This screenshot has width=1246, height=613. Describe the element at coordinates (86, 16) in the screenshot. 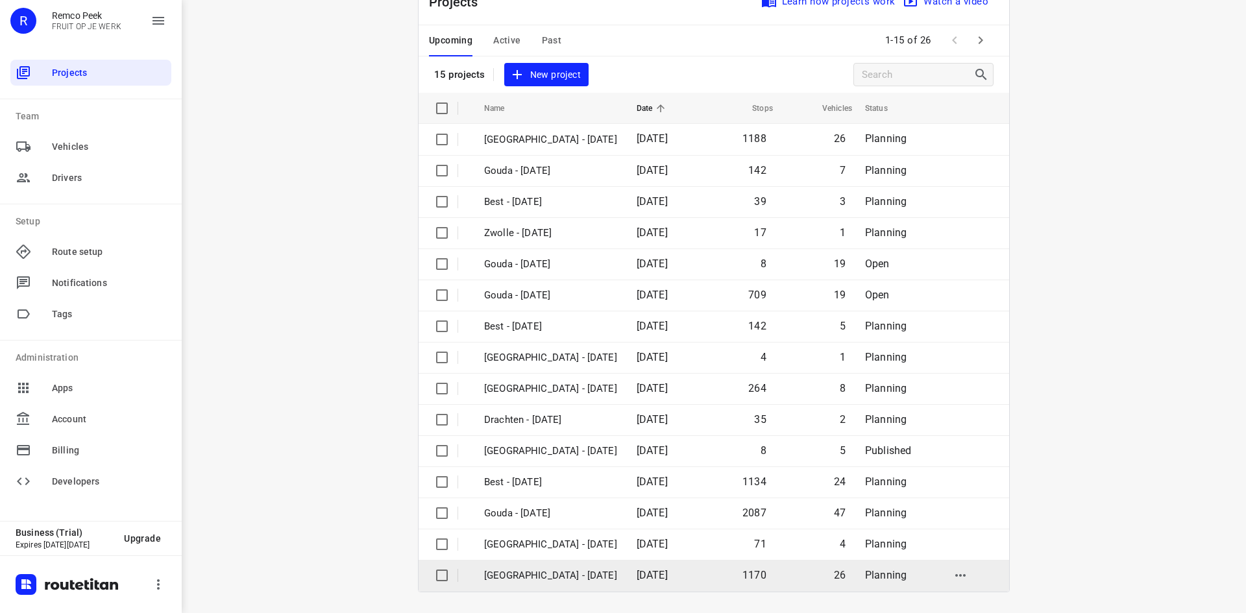

I see `p: Remco Peek` at that location.